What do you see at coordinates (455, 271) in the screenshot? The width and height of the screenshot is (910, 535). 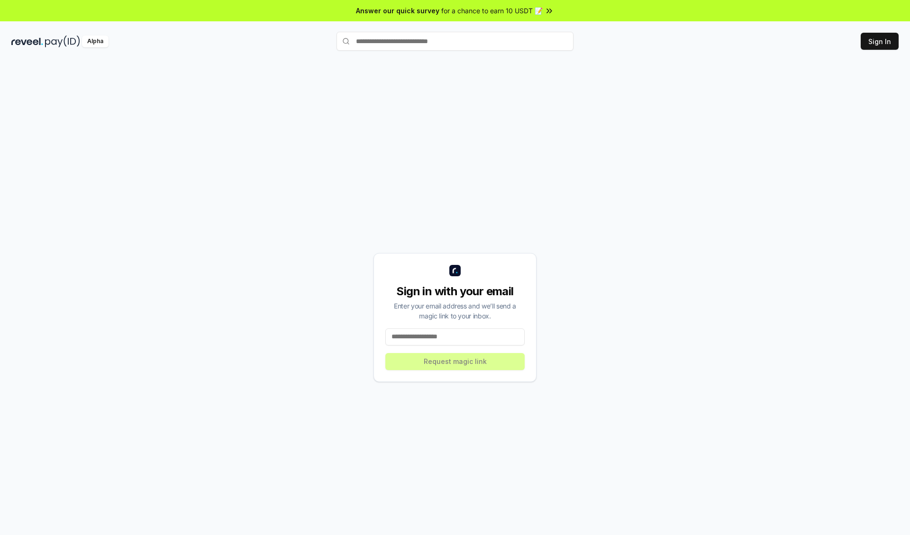 I see `img: logo_small` at bounding box center [455, 271].